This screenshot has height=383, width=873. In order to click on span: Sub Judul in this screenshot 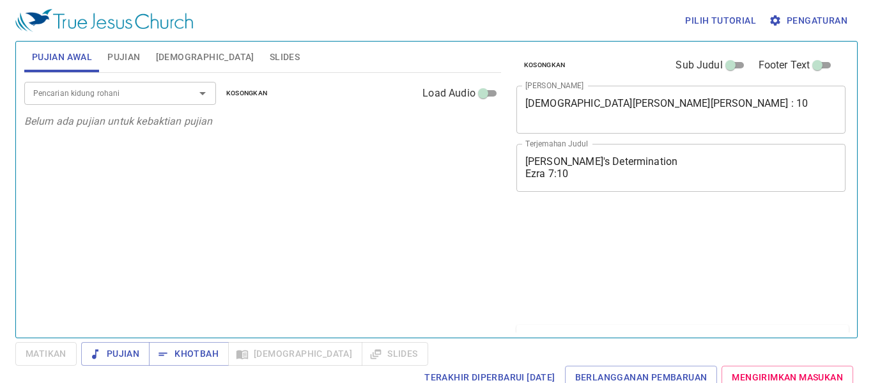, I will do `click(699, 65)`.